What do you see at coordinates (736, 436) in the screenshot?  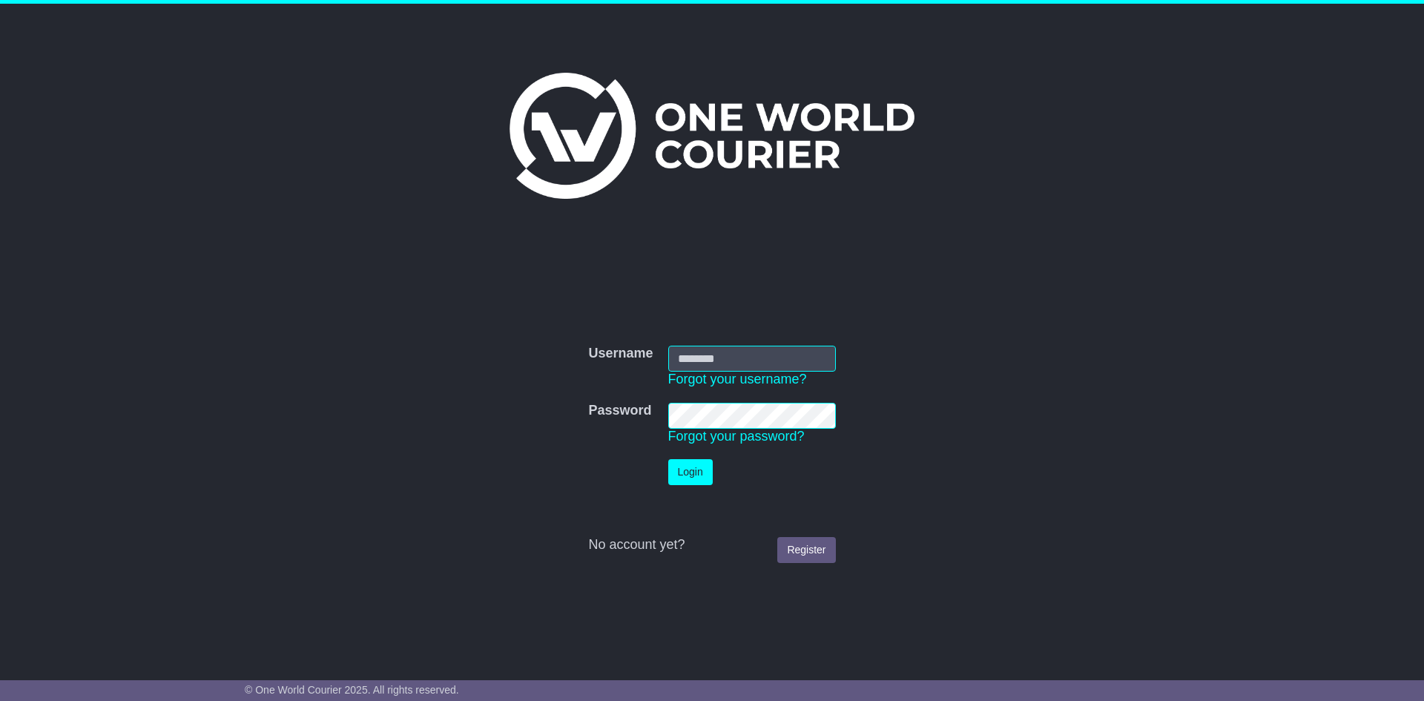 I see `a: Forgot your password?` at bounding box center [736, 436].